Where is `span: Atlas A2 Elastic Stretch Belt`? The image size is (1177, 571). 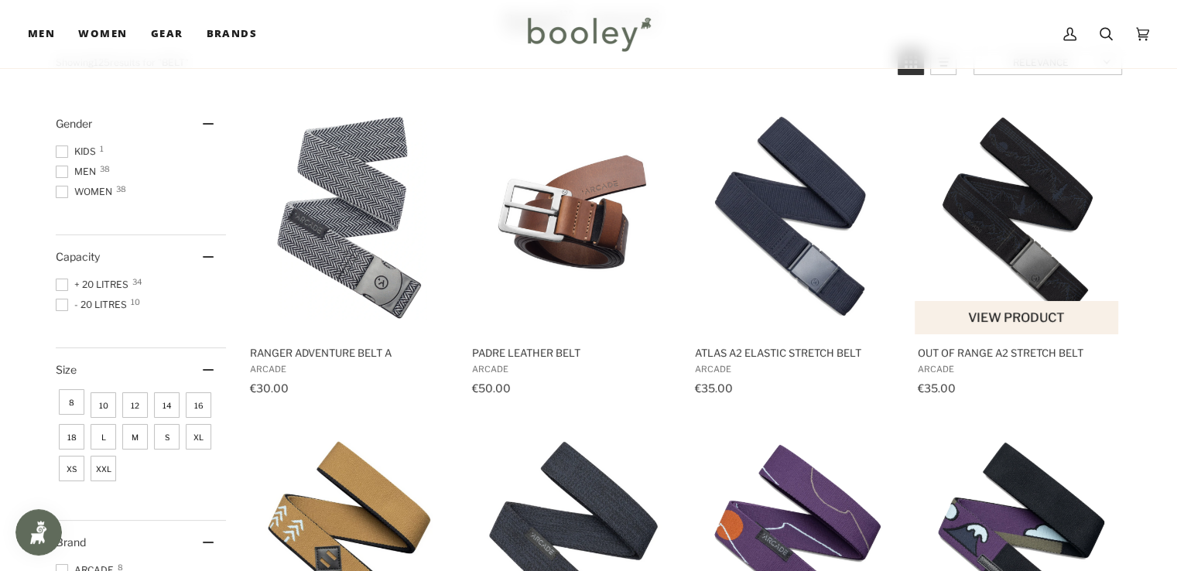 span: Atlas A2 Elastic Stretch Belt is located at coordinates (794, 353).